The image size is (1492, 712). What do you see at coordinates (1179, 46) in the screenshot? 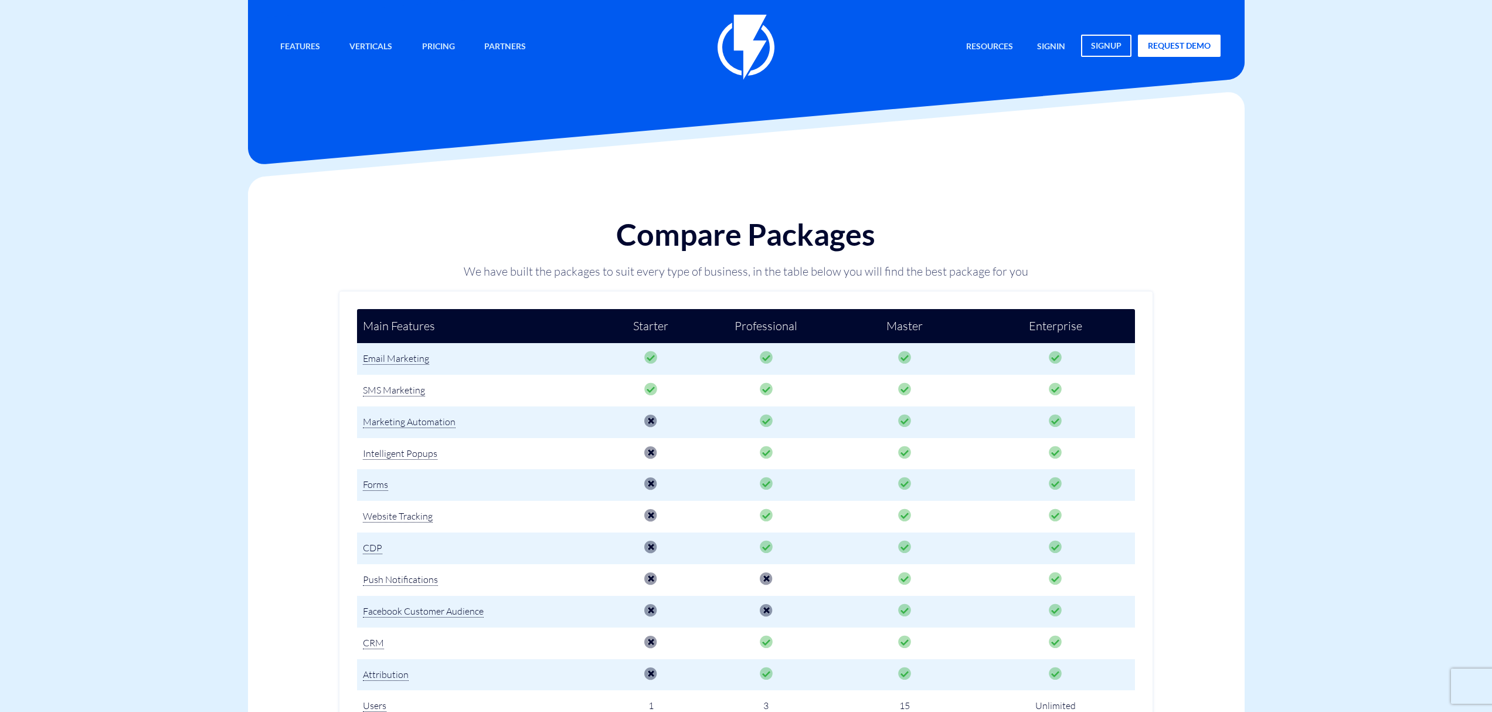
I see `a: request demo` at bounding box center [1179, 46].